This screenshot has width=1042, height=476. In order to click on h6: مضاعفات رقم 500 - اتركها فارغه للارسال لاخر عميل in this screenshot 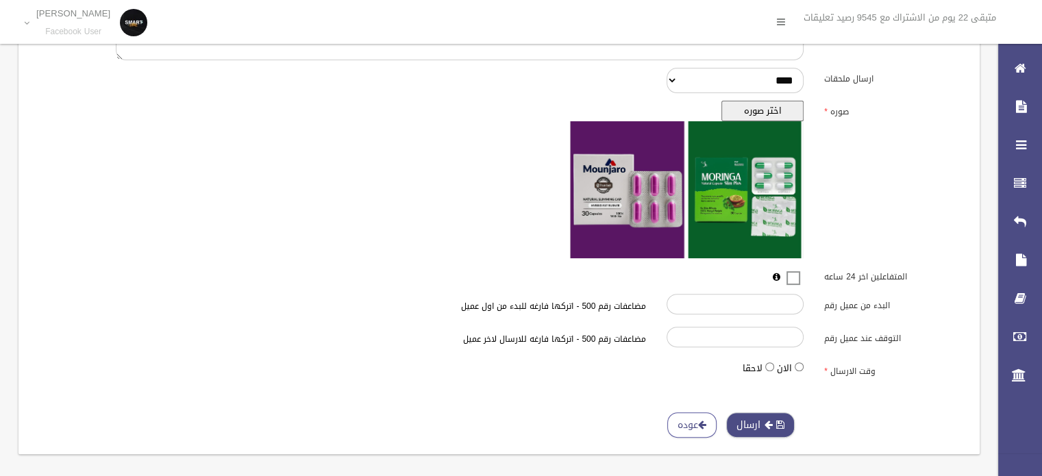, I will do `click(460, 339)`.